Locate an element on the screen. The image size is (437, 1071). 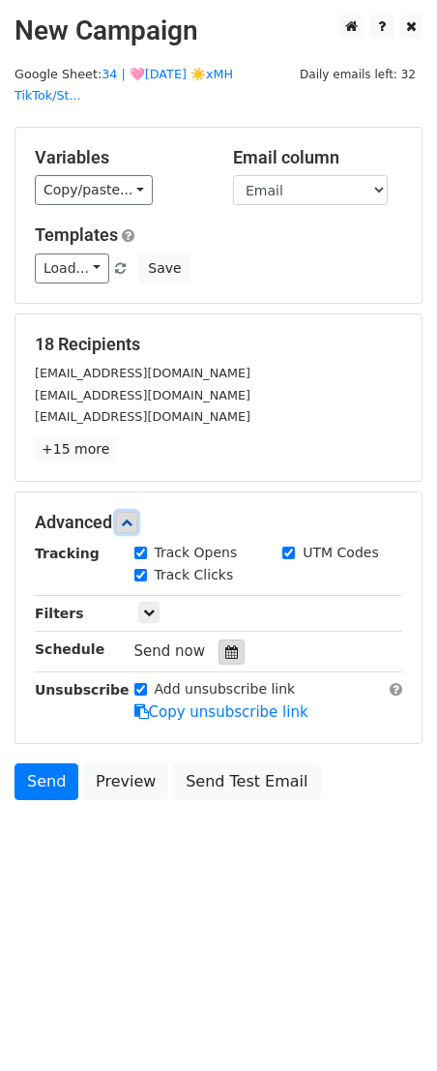
a: Daily emails left: 32 is located at coordinates (358, 74).